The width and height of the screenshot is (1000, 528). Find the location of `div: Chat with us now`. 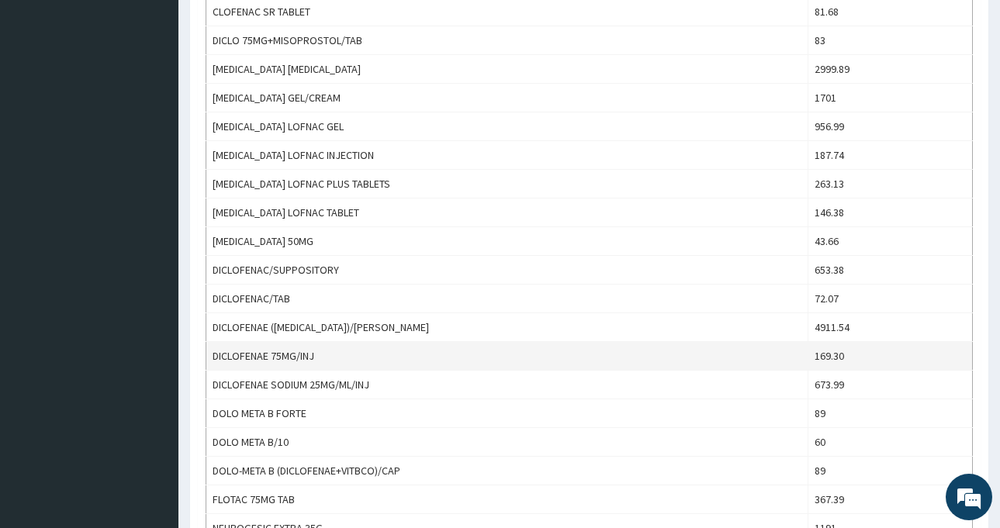

div: Chat with us now is located at coordinates (171, 97).